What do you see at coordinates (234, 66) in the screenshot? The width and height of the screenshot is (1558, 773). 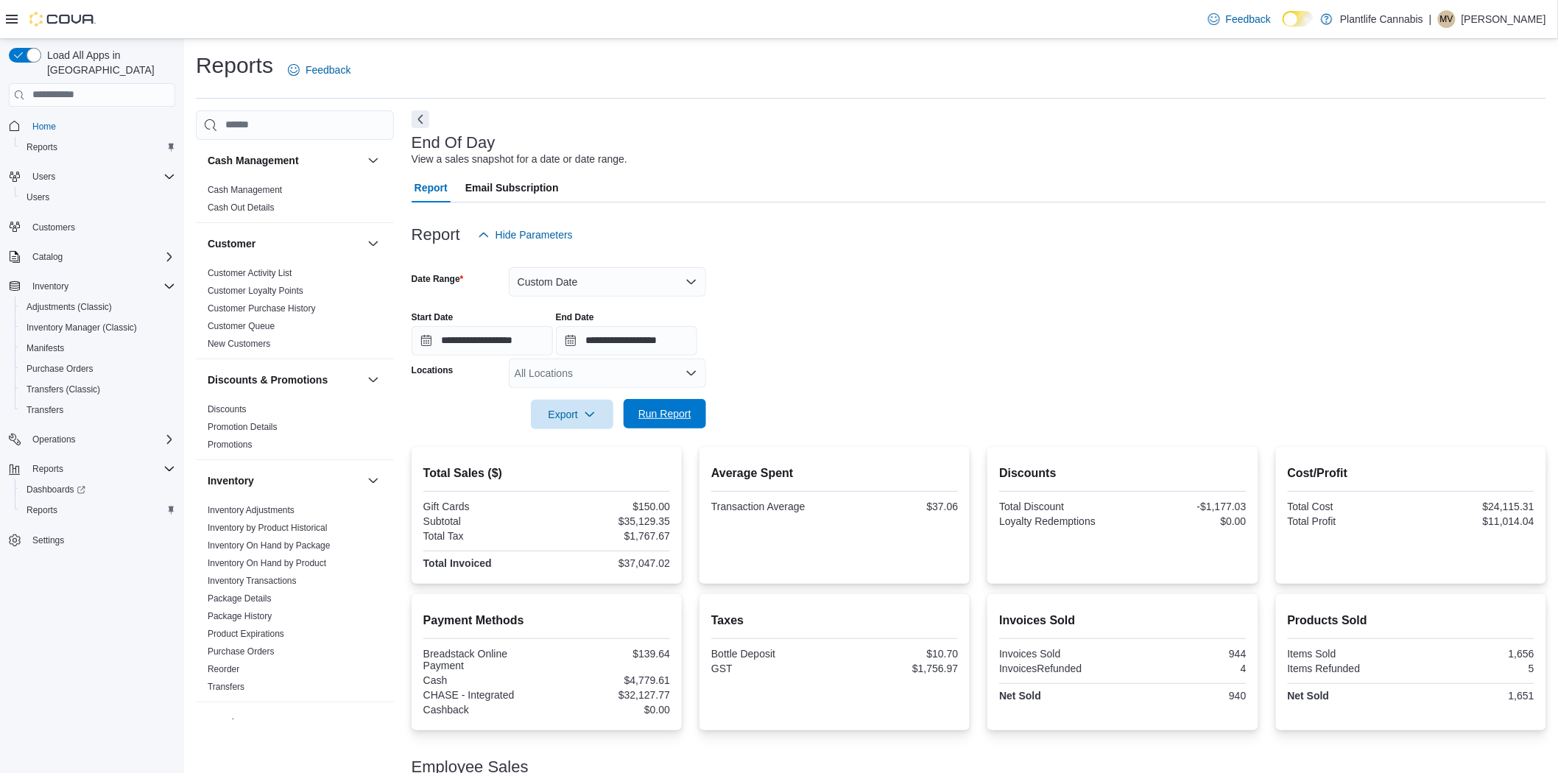 I see `h1: Reports` at bounding box center [234, 66].